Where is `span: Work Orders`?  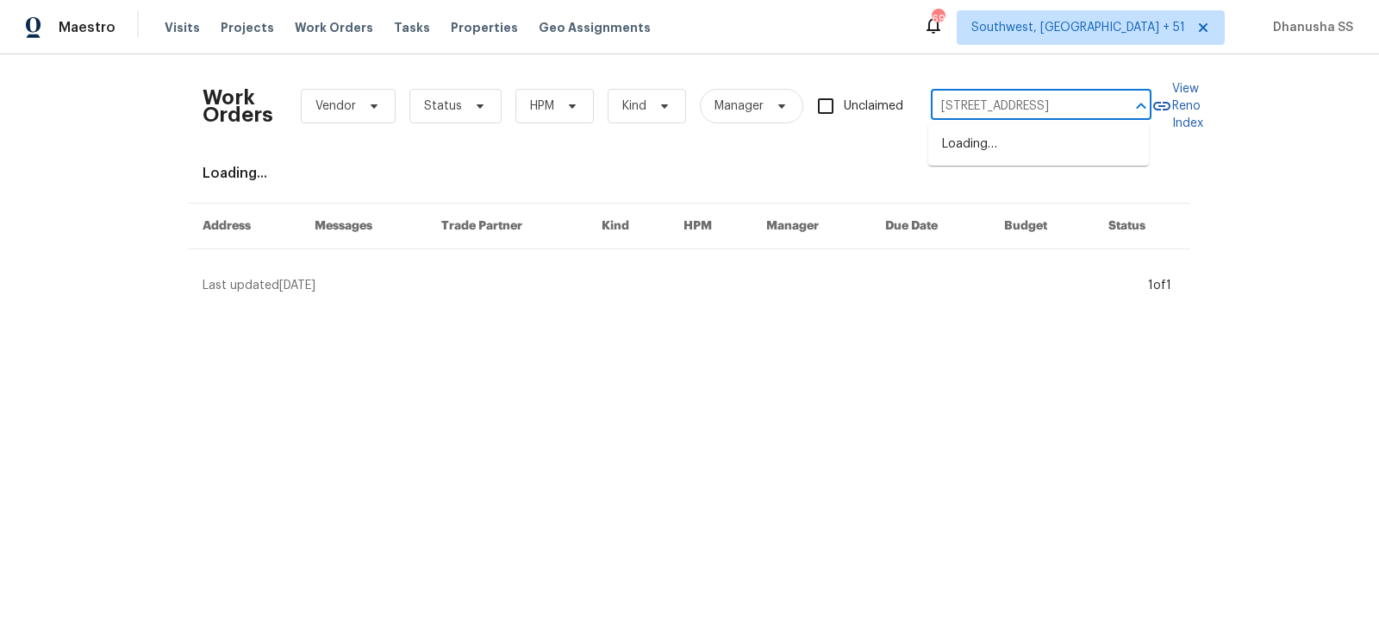
span: Work Orders is located at coordinates (334, 28).